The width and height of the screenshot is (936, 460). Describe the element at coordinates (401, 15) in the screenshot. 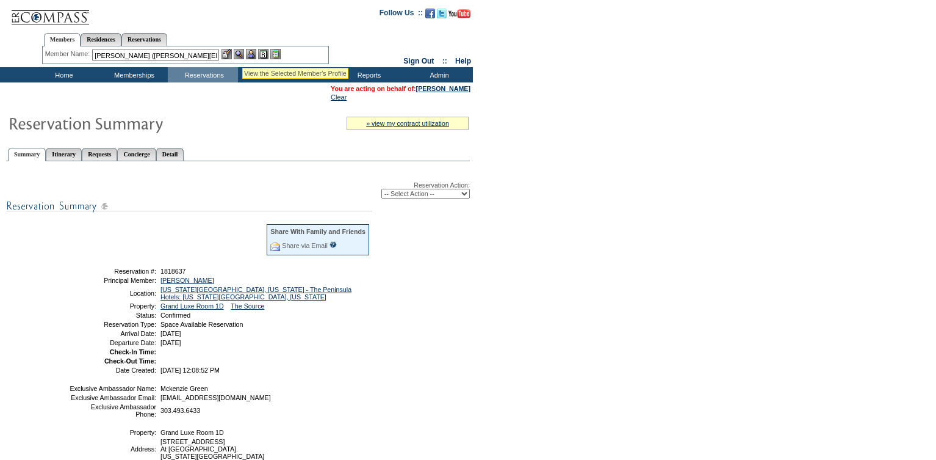

I see `td: Follow Us ::` at that location.